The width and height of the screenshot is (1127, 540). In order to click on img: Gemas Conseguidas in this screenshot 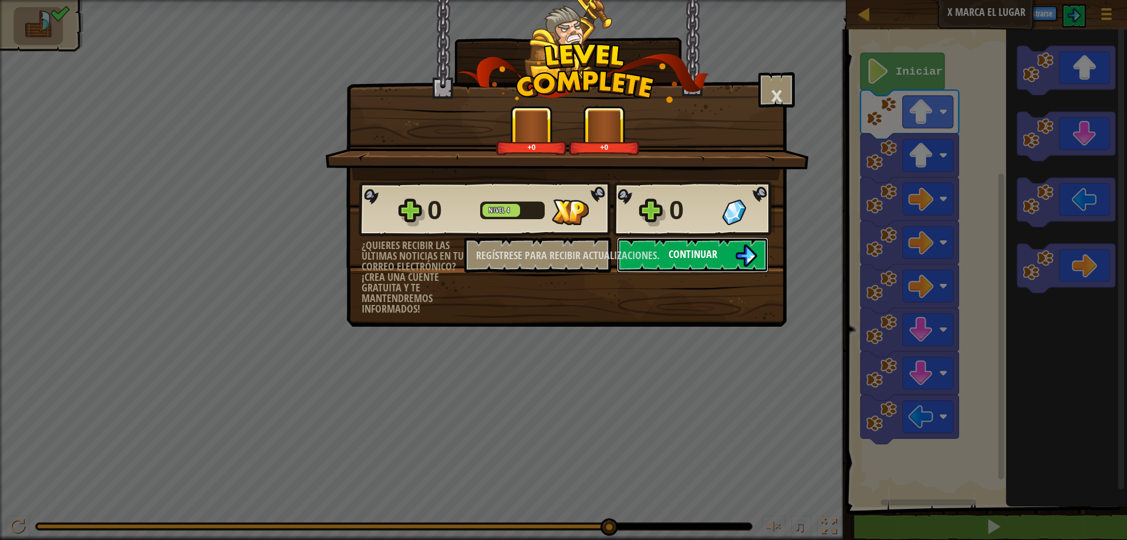, I will do `click(734, 212)`.